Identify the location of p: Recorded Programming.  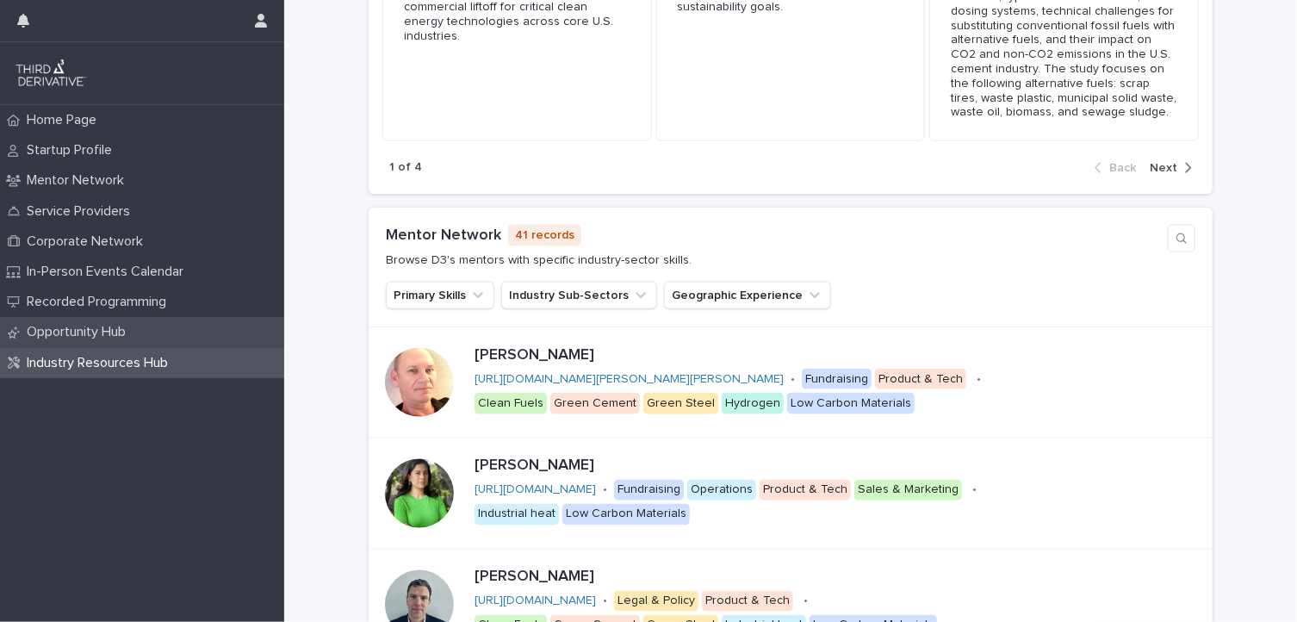
(100, 302).